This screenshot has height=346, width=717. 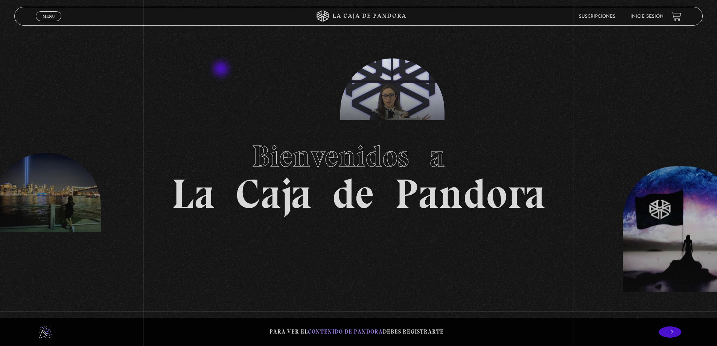 What do you see at coordinates (676, 16) in the screenshot?
I see `a: View your shopping cart` at bounding box center [676, 16].